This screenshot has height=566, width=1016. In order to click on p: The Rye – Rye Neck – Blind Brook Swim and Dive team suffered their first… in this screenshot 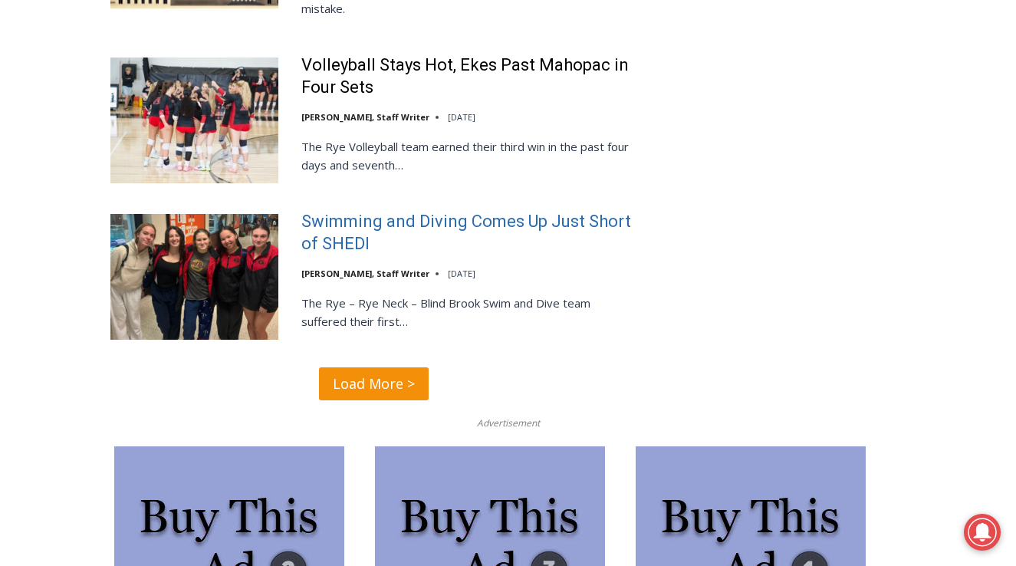, I will do `click(469, 312)`.